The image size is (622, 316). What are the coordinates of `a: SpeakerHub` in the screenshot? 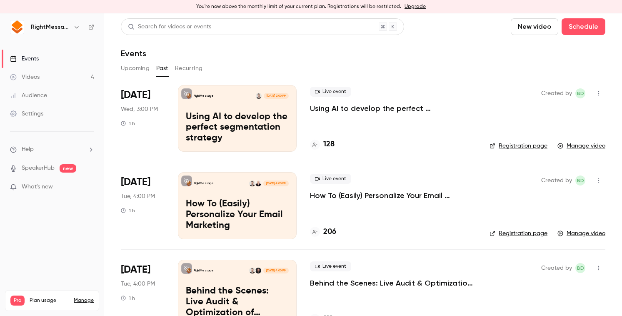 It's located at (38, 168).